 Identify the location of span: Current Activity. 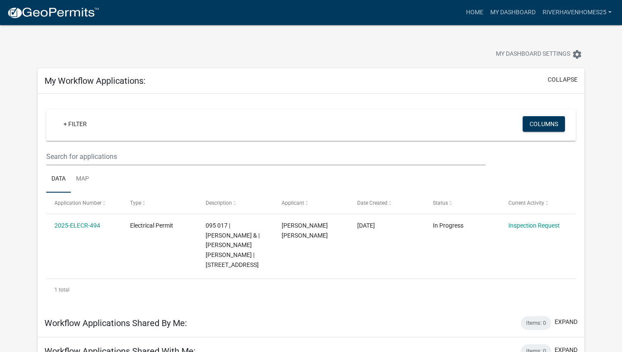
(526, 203).